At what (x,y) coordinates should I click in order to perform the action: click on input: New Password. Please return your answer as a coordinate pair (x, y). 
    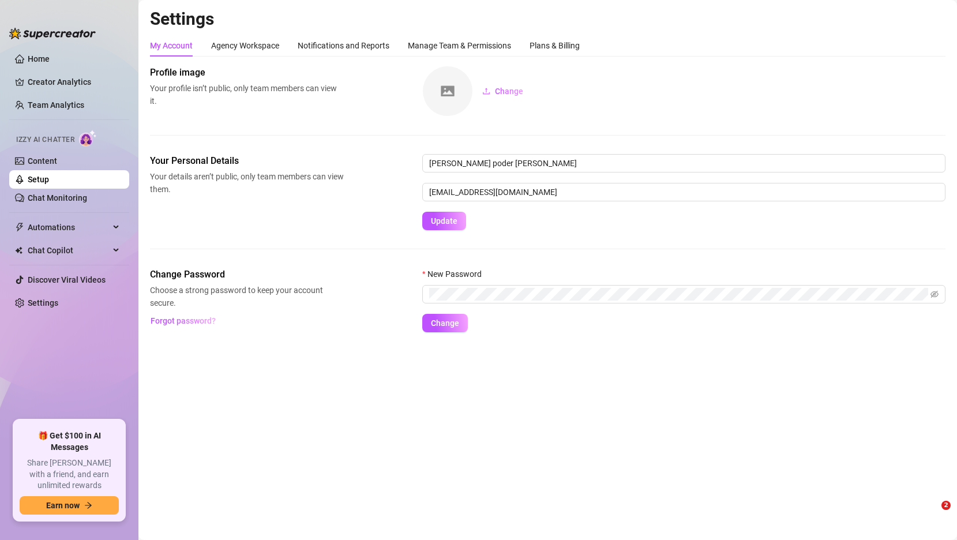
    Looking at the image, I should click on (678, 294).